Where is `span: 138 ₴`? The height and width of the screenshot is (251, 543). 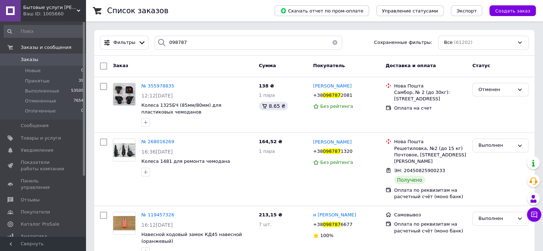
span: 138 ₴ is located at coordinates (266, 86).